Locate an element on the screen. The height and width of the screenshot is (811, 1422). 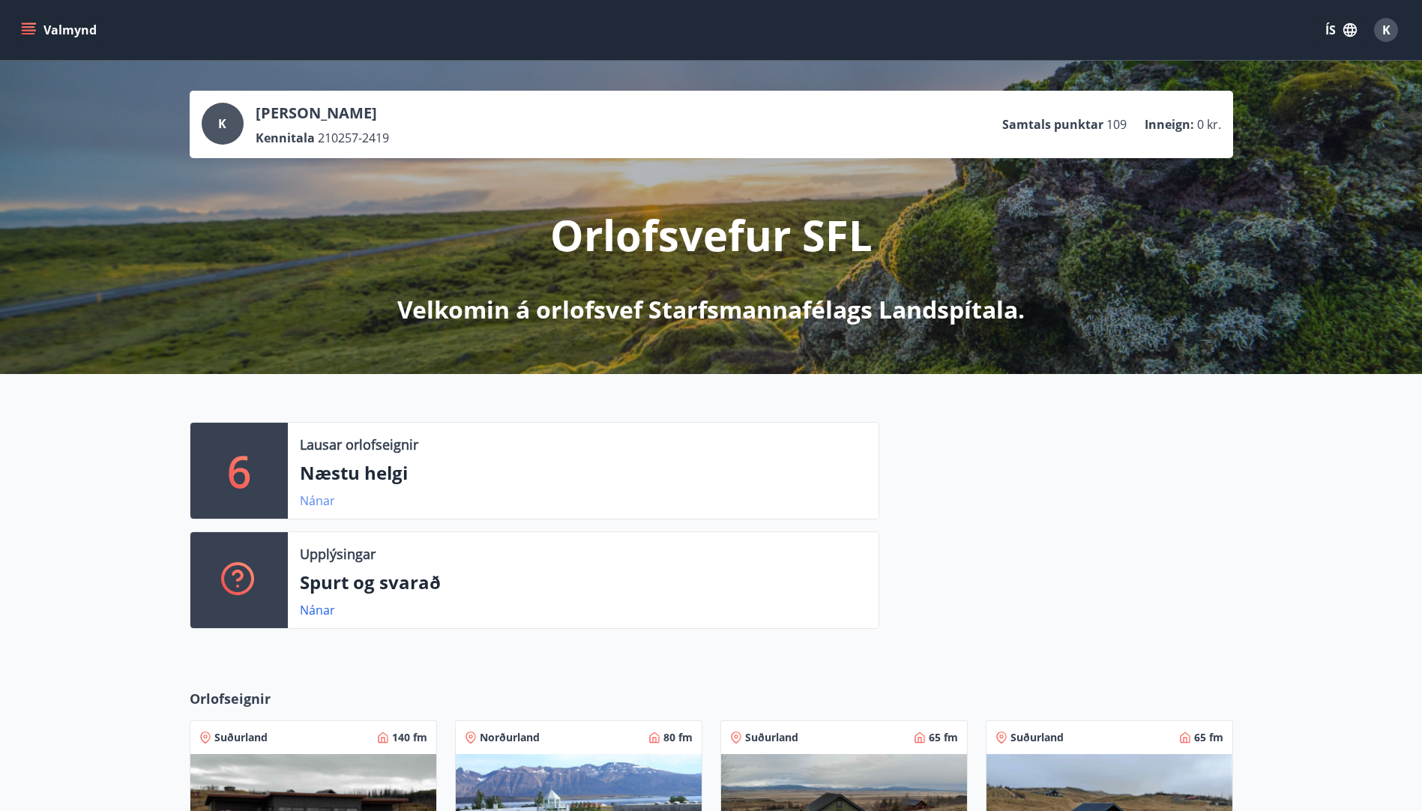
p: Samtals punktar is located at coordinates (1052, 124).